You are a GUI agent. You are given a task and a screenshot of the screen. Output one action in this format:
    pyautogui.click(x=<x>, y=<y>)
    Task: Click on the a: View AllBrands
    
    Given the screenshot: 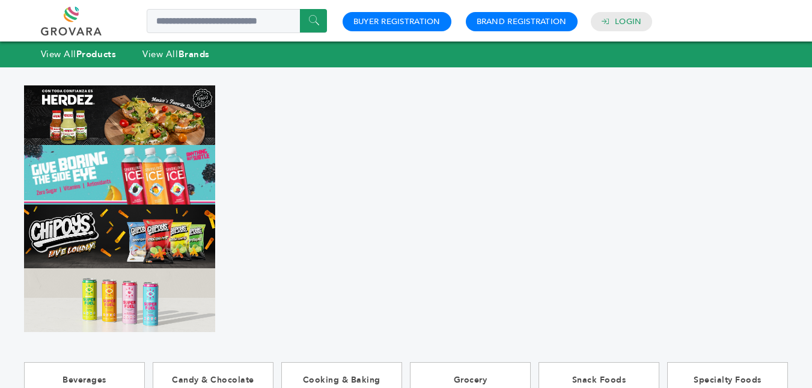 What is the action you would take?
    pyautogui.click(x=176, y=54)
    